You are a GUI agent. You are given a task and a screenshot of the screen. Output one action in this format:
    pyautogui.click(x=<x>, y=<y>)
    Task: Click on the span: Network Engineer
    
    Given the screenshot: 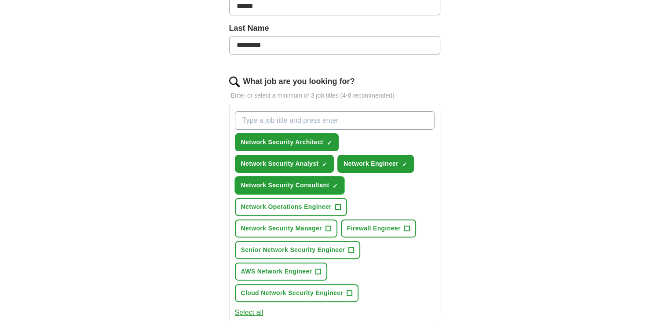 What is the action you would take?
    pyautogui.click(x=371, y=164)
    